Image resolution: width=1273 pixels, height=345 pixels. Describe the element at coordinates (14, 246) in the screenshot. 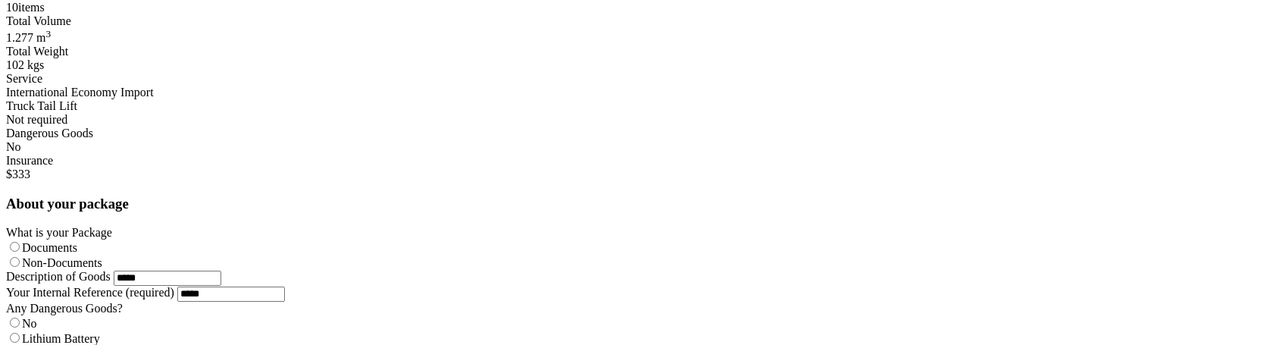

I see `input: Documents` at that location.